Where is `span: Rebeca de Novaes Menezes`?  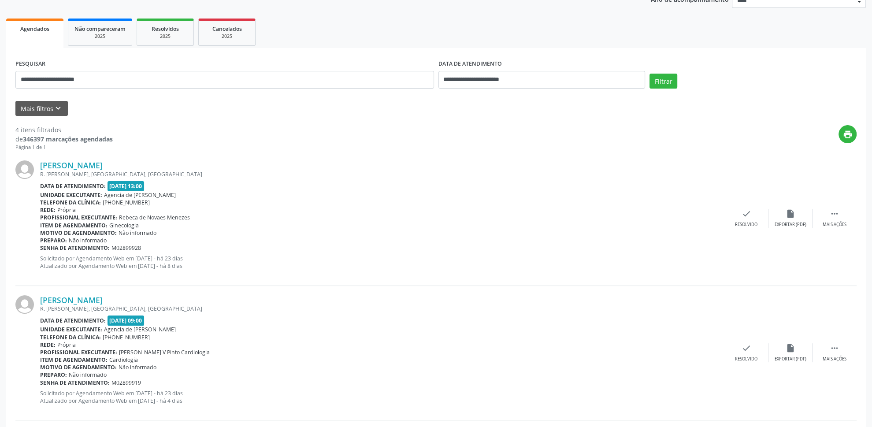
span: Rebeca de Novaes Menezes is located at coordinates (154, 217).